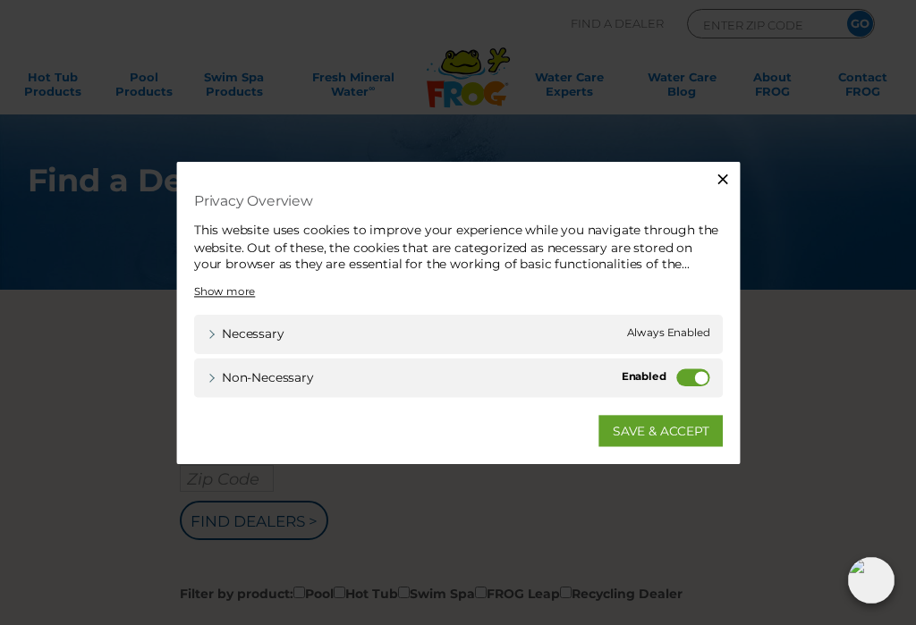 The image size is (916, 625). What do you see at coordinates (256, 379) in the screenshot?
I see `a: Non-necessary` at bounding box center [256, 379].